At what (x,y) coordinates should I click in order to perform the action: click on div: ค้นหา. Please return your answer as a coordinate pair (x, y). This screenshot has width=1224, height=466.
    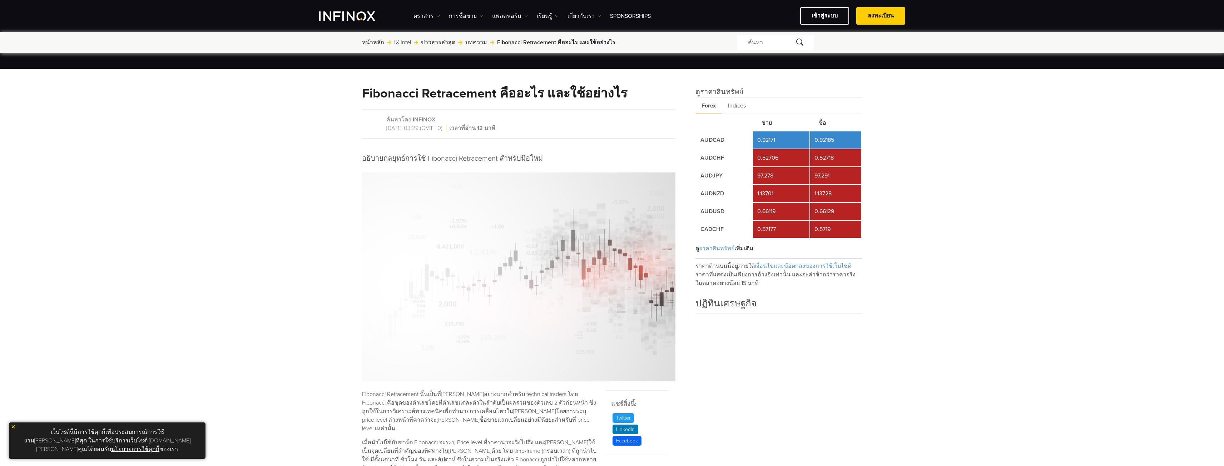
    Looking at the image, I should click on (775, 43).